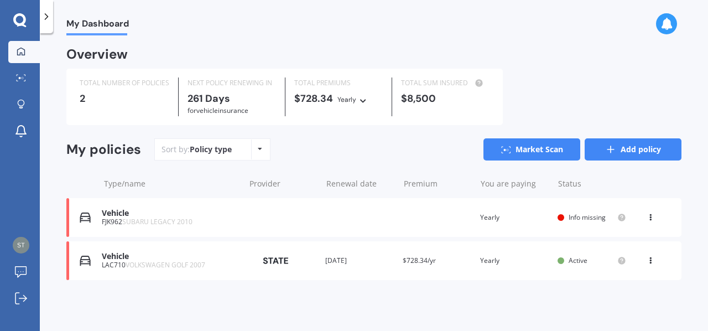 This screenshot has width=708, height=331. Describe the element at coordinates (339, 83) in the screenshot. I see `div: TOTAL PREMIUMS` at that location.